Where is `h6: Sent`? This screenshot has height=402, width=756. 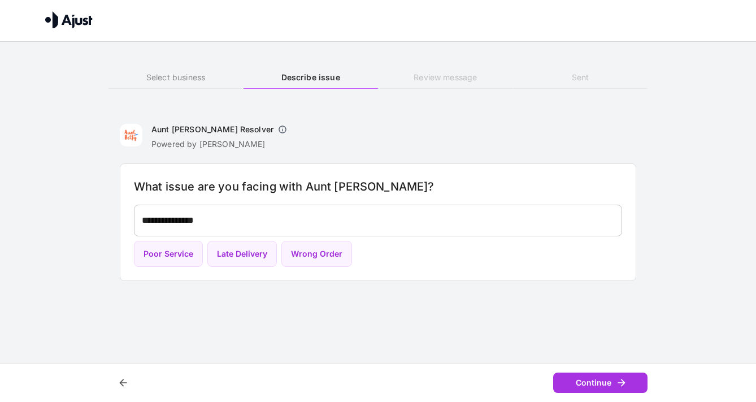
h6: Sent is located at coordinates (580, 77).